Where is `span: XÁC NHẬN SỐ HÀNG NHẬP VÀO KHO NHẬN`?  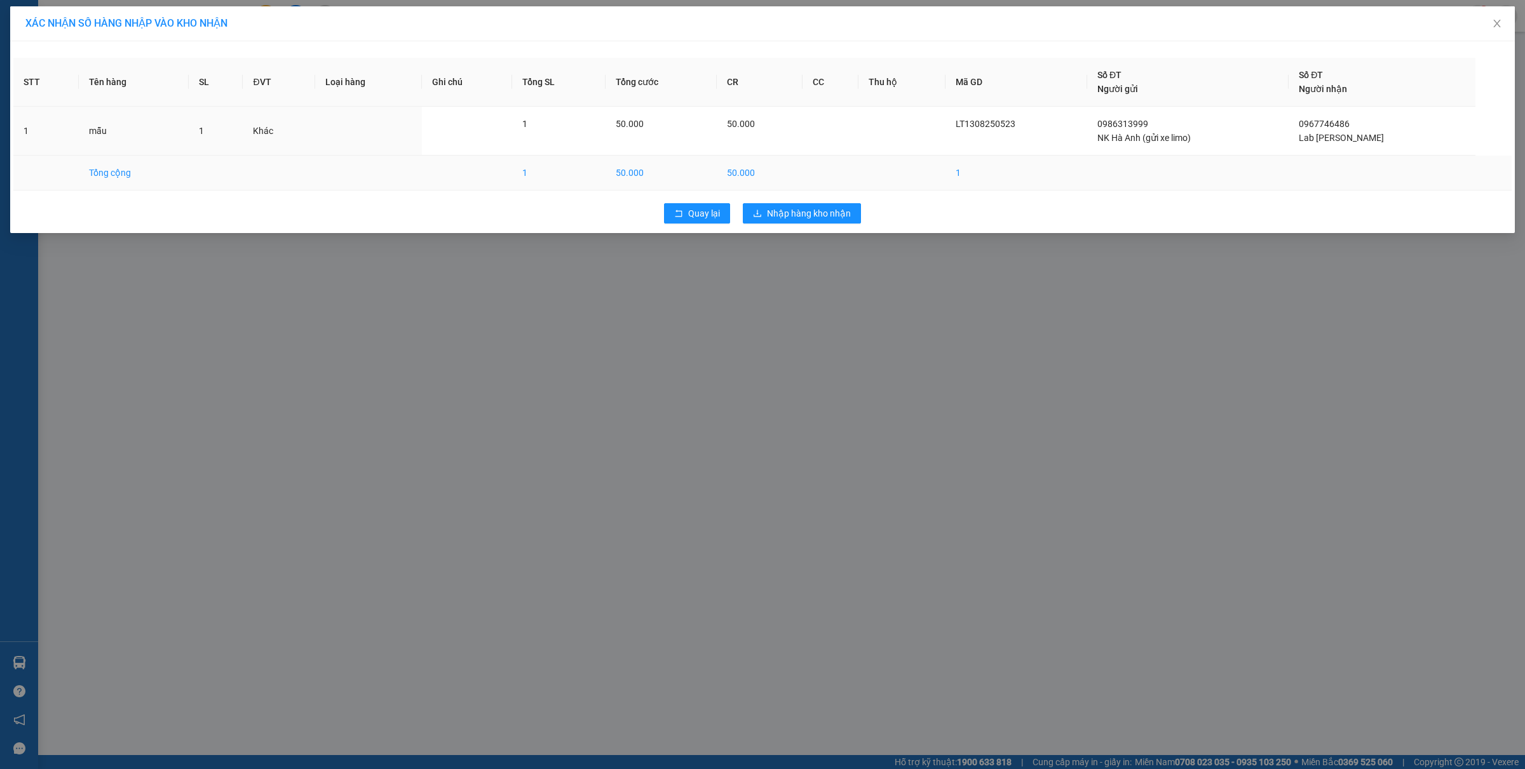
span: XÁC NHẬN SỐ HÀNG NHẬP VÀO KHO NHẬN is located at coordinates (126, 23).